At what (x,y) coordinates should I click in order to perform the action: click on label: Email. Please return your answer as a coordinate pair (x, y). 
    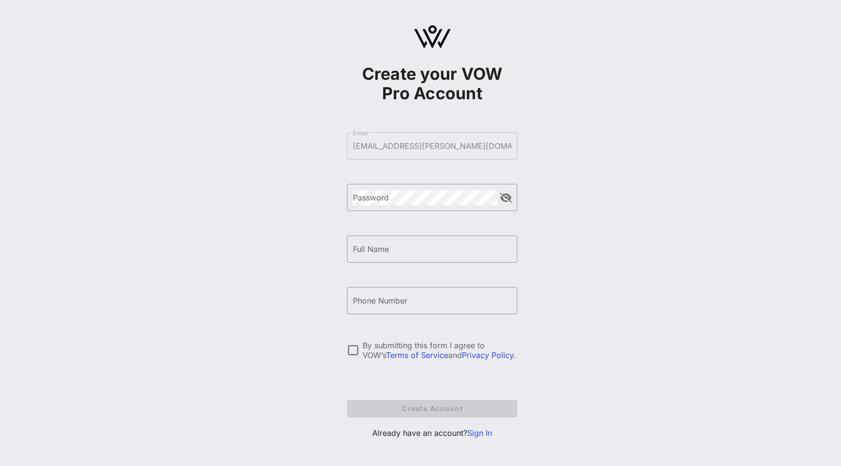
    Looking at the image, I should click on (360, 133).